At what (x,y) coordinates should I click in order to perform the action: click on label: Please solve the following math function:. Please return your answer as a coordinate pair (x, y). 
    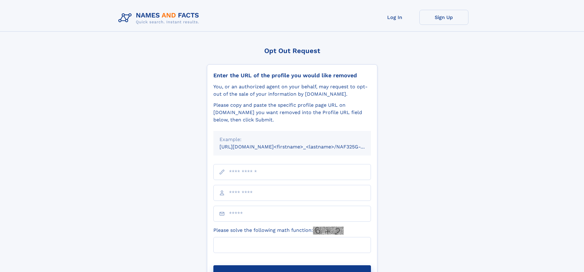
    Looking at the image, I should click on (278, 231).